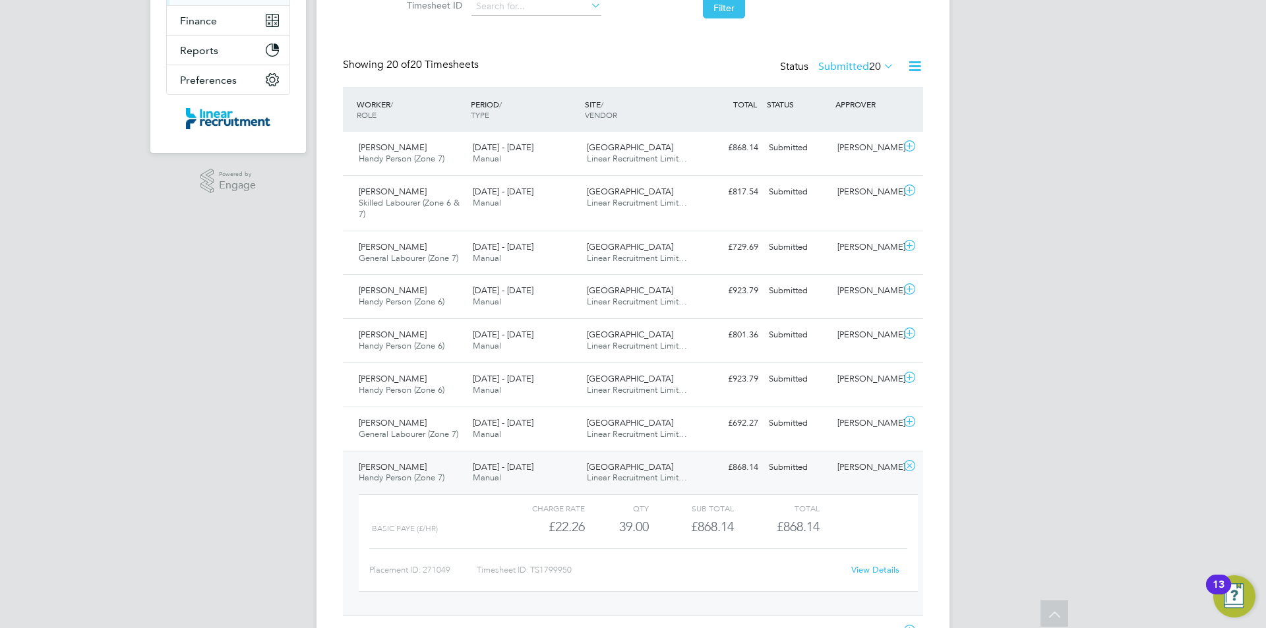  What do you see at coordinates (409, 208) in the screenshot?
I see `span: Skilled Labourer (Zone 6 & 7)` at bounding box center [409, 208].